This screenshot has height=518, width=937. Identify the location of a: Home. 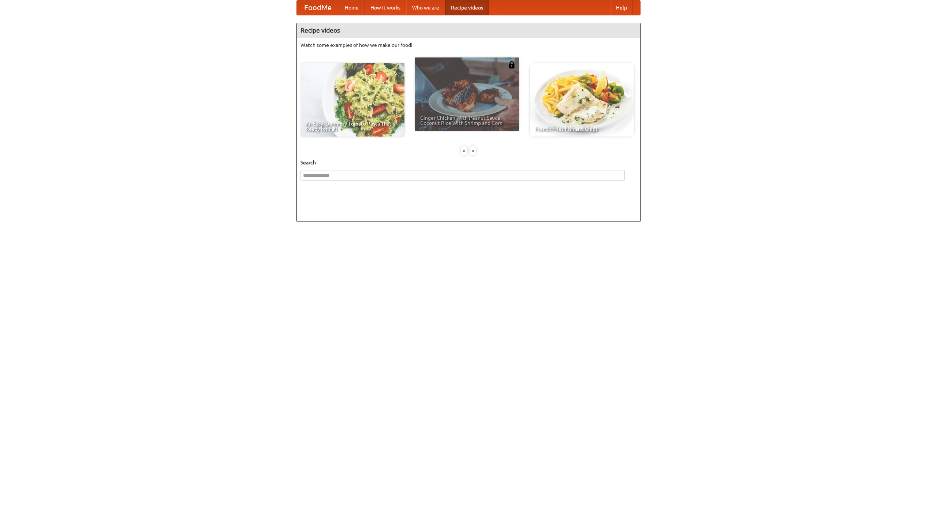
(352, 8).